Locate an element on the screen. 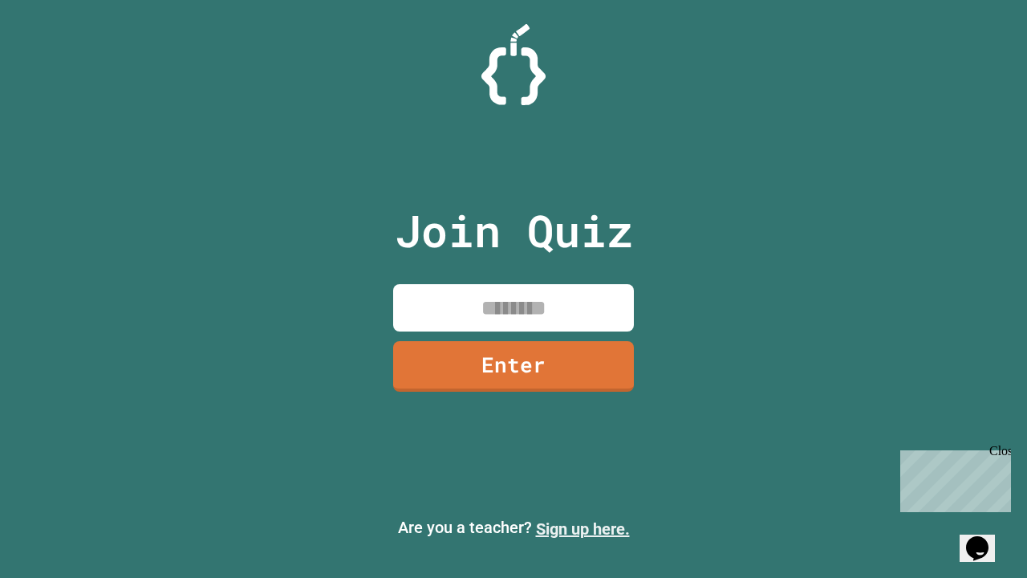 This screenshot has width=1027, height=578. div: Chat with us now!Close is located at coordinates (59, 54).